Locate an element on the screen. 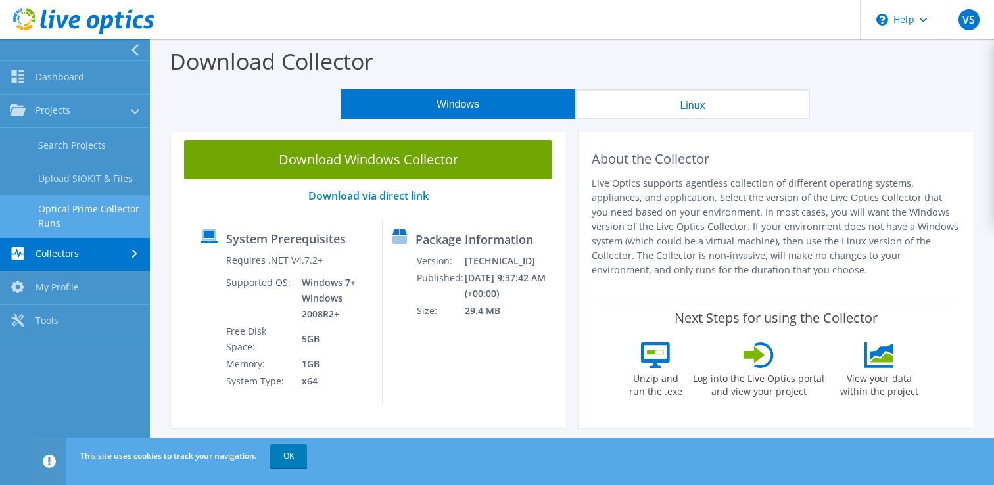 The width and height of the screenshot is (994, 485). span: VS is located at coordinates (969, 20).